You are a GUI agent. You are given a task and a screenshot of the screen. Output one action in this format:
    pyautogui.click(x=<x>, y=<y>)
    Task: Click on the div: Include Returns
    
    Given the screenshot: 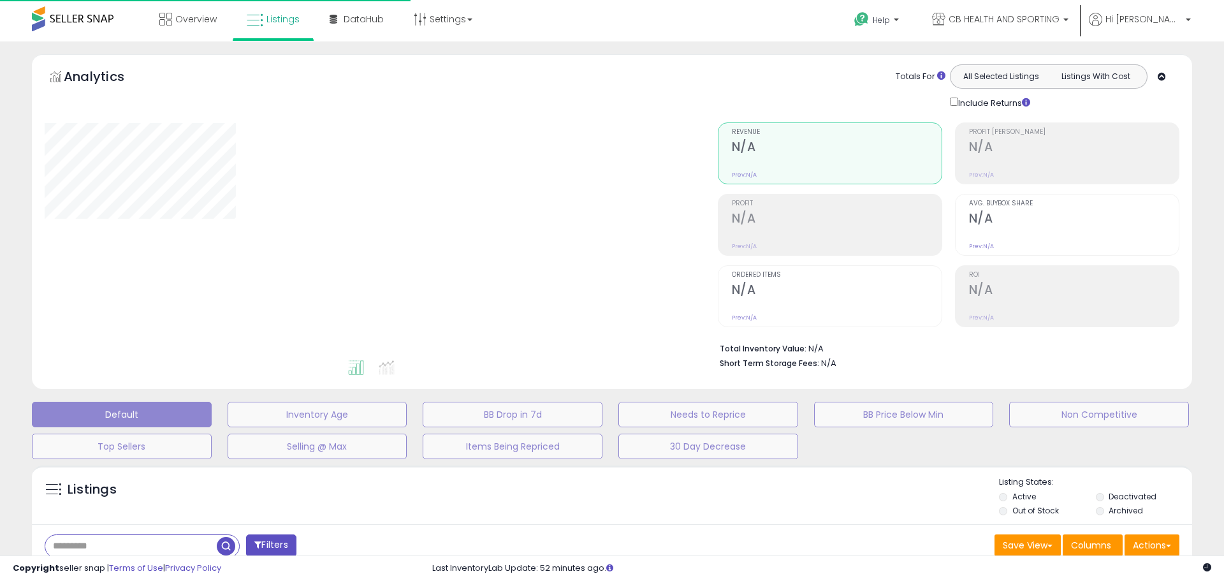 What is the action you would take?
    pyautogui.click(x=993, y=102)
    